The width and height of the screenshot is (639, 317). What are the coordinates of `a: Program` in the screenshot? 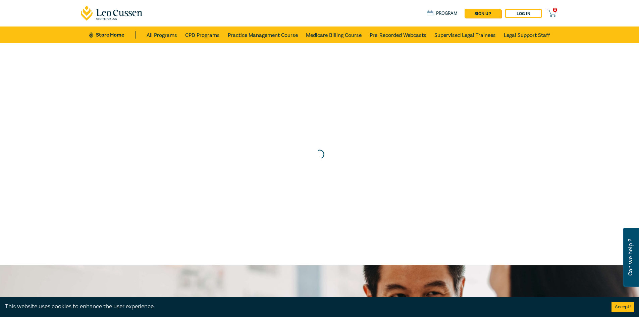 It's located at (442, 13).